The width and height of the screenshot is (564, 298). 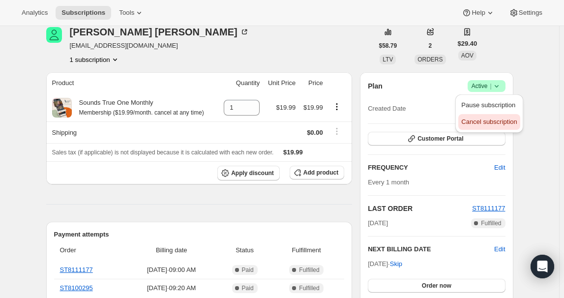 I want to click on button: 2, so click(x=431, y=46).